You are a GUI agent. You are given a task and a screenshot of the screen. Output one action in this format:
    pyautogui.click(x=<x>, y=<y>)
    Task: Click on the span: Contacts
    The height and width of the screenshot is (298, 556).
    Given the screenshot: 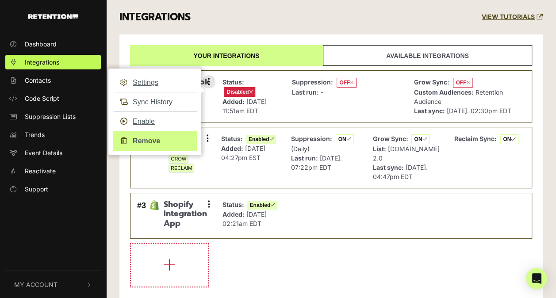 What is the action you would take?
    pyautogui.click(x=38, y=80)
    